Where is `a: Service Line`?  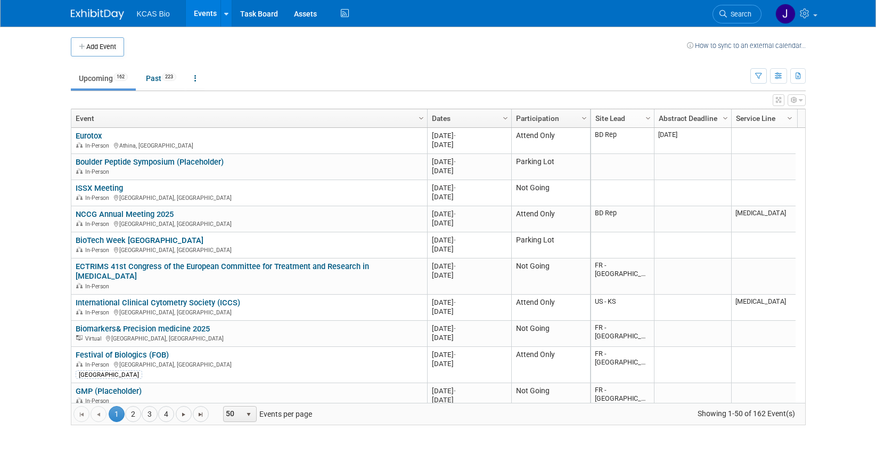 a: Service Line is located at coordinates (762, 118).